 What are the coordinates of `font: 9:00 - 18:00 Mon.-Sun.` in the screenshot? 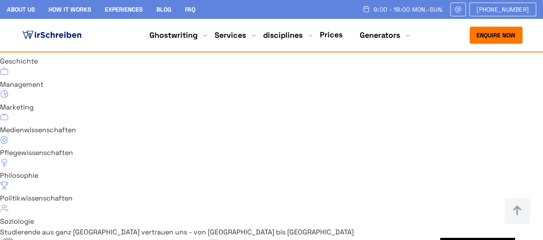 It's located at (409, 9).